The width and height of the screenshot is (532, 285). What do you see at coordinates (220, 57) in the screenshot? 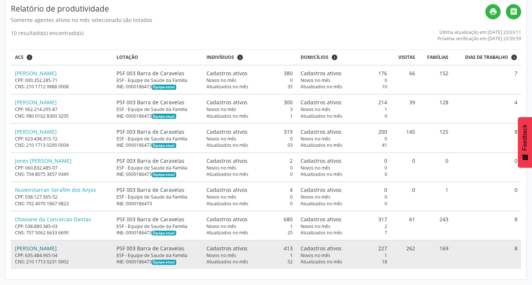
I see `span: Indivíduos` at bounding box center [220, 57].